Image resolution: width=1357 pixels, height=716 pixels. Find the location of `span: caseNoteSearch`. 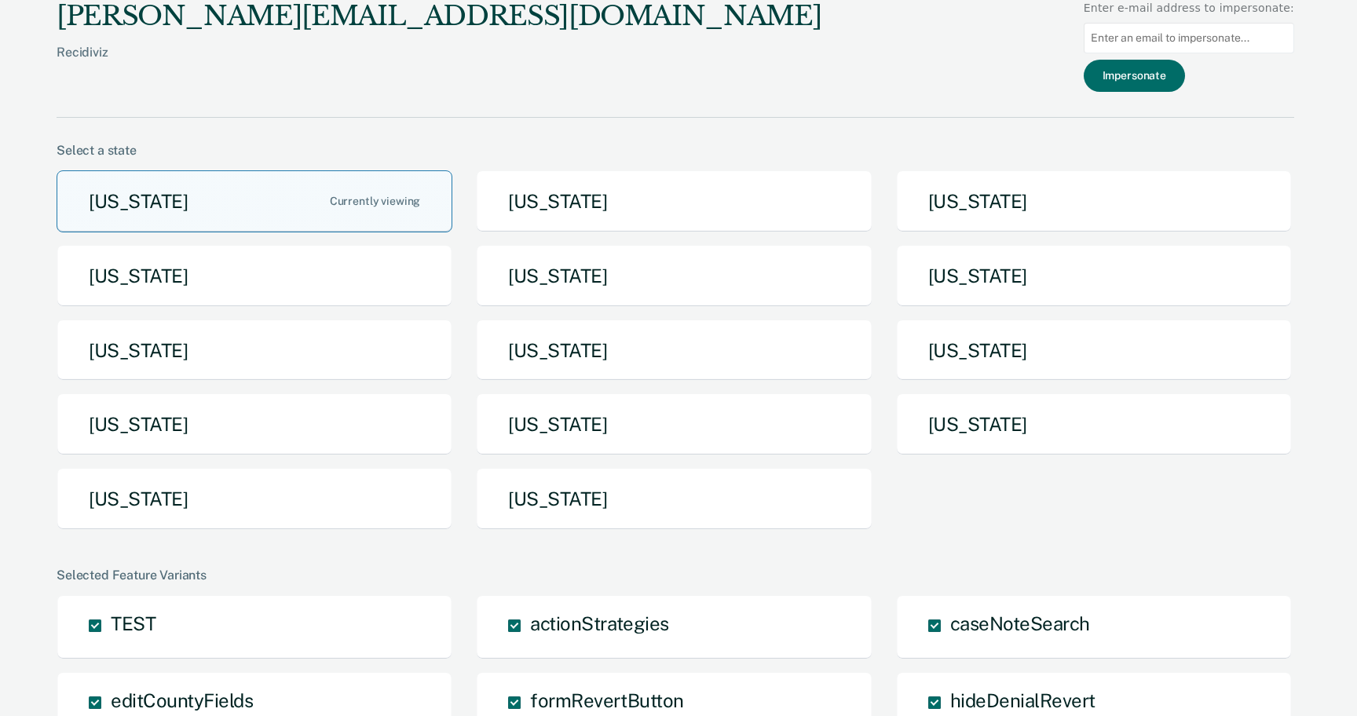

span: caseNoteSearch is located at coordinates (1020, 623).